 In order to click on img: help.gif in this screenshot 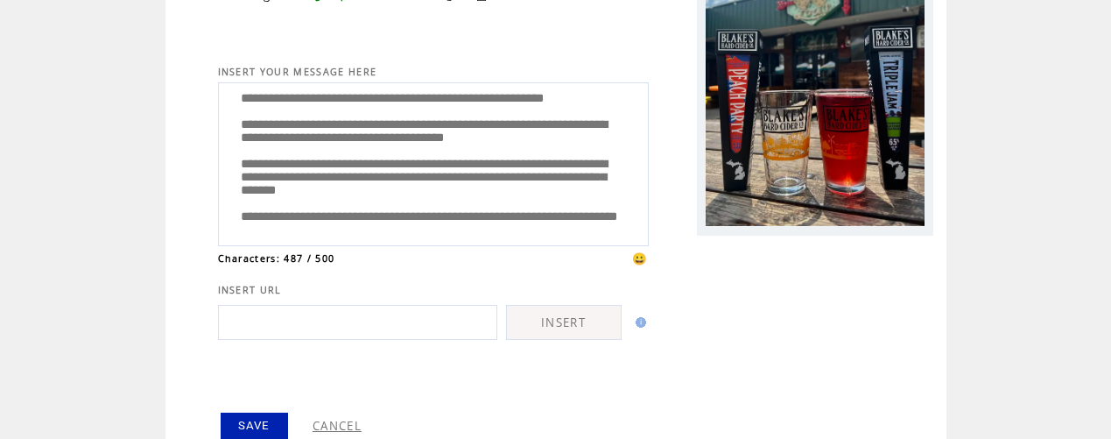, I will do `click(638, 322)`.